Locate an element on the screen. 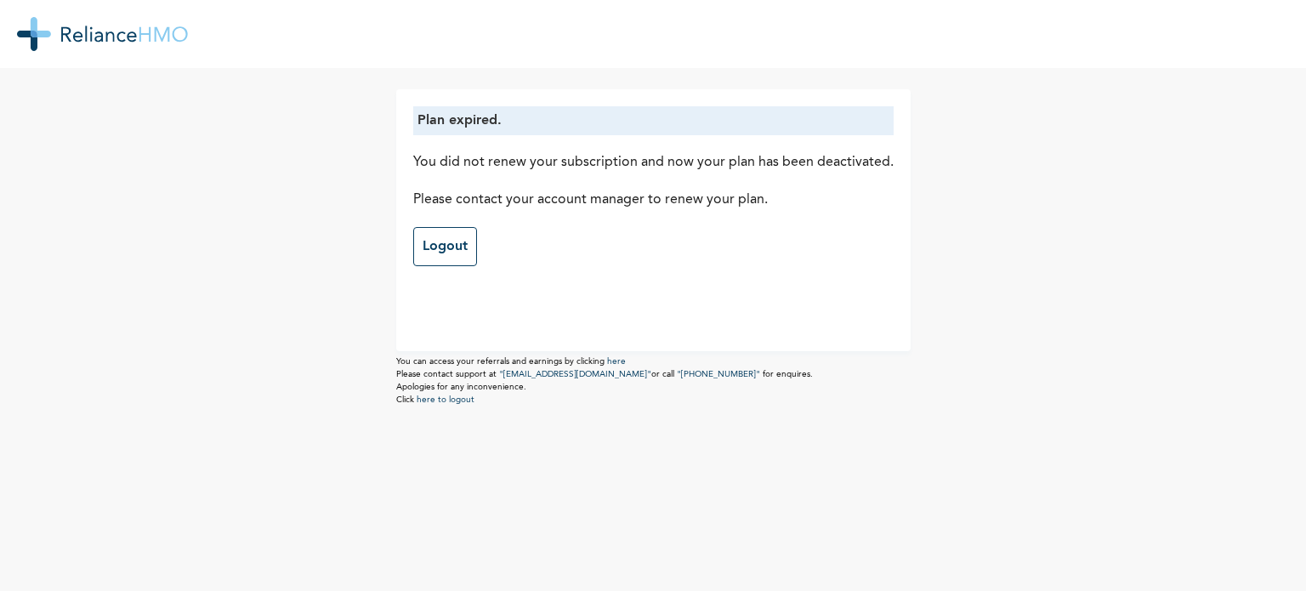  p: You can access your referrals and earnings by clicking is located at coordinates (653, 361).